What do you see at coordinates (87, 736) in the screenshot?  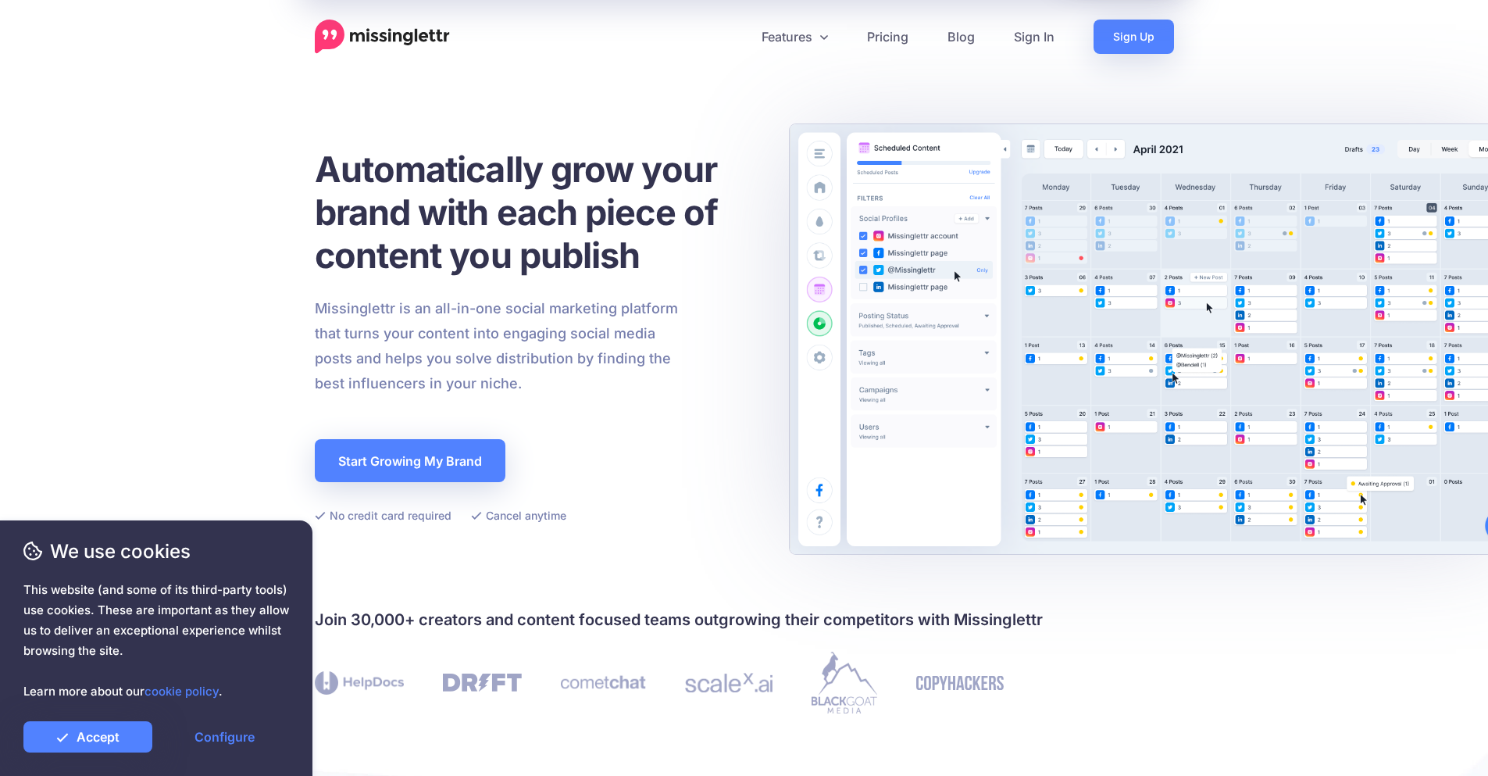 I see `a: Accept` at bounding box center [87, 736].